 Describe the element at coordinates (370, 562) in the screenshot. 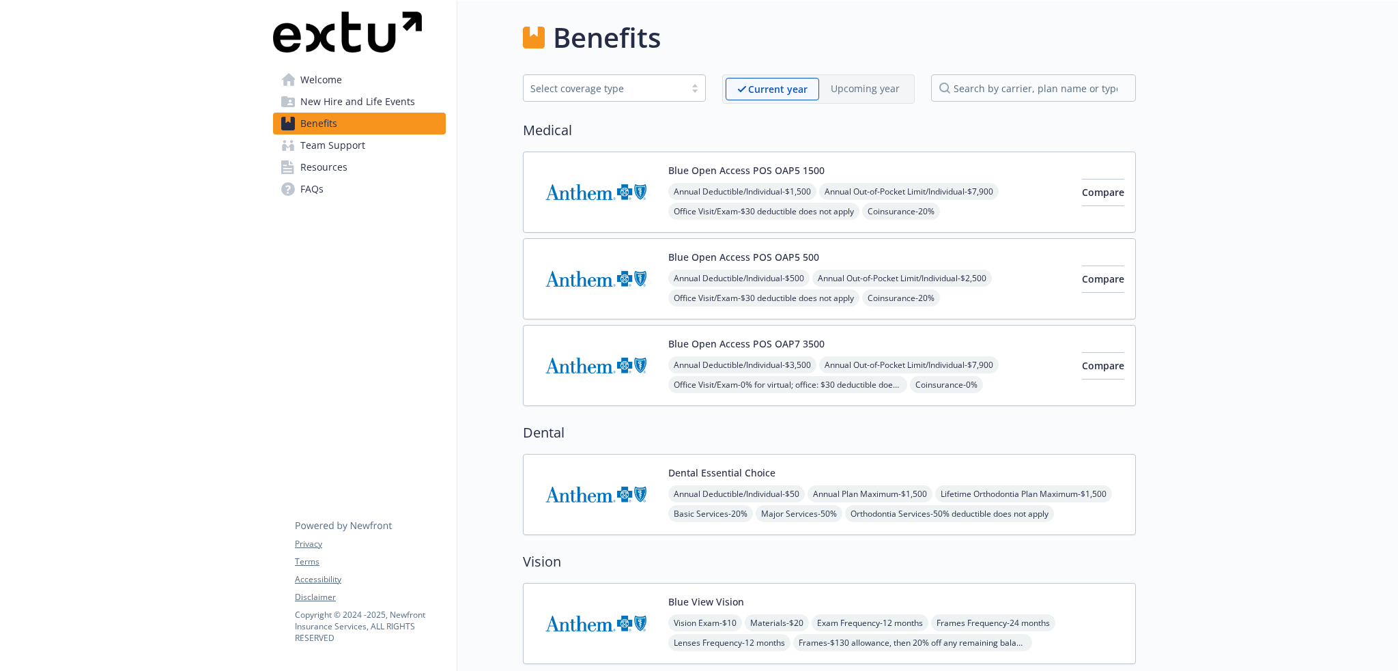

I see `a: Terms` at that location.